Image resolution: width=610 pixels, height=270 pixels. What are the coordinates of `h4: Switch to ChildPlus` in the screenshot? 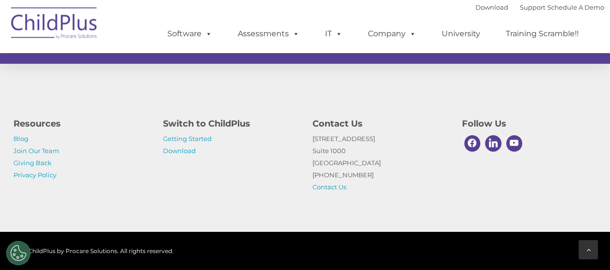 It's located at (231, 124).